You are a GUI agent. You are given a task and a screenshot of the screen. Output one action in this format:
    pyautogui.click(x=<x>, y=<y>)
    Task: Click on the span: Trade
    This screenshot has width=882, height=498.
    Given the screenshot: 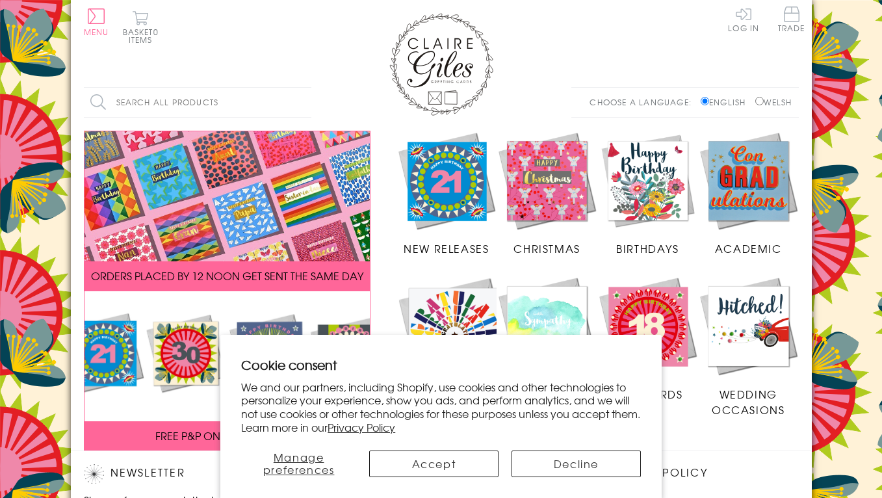 What is the action you would take?
    pyautogui.click(x=791, y=19)
    